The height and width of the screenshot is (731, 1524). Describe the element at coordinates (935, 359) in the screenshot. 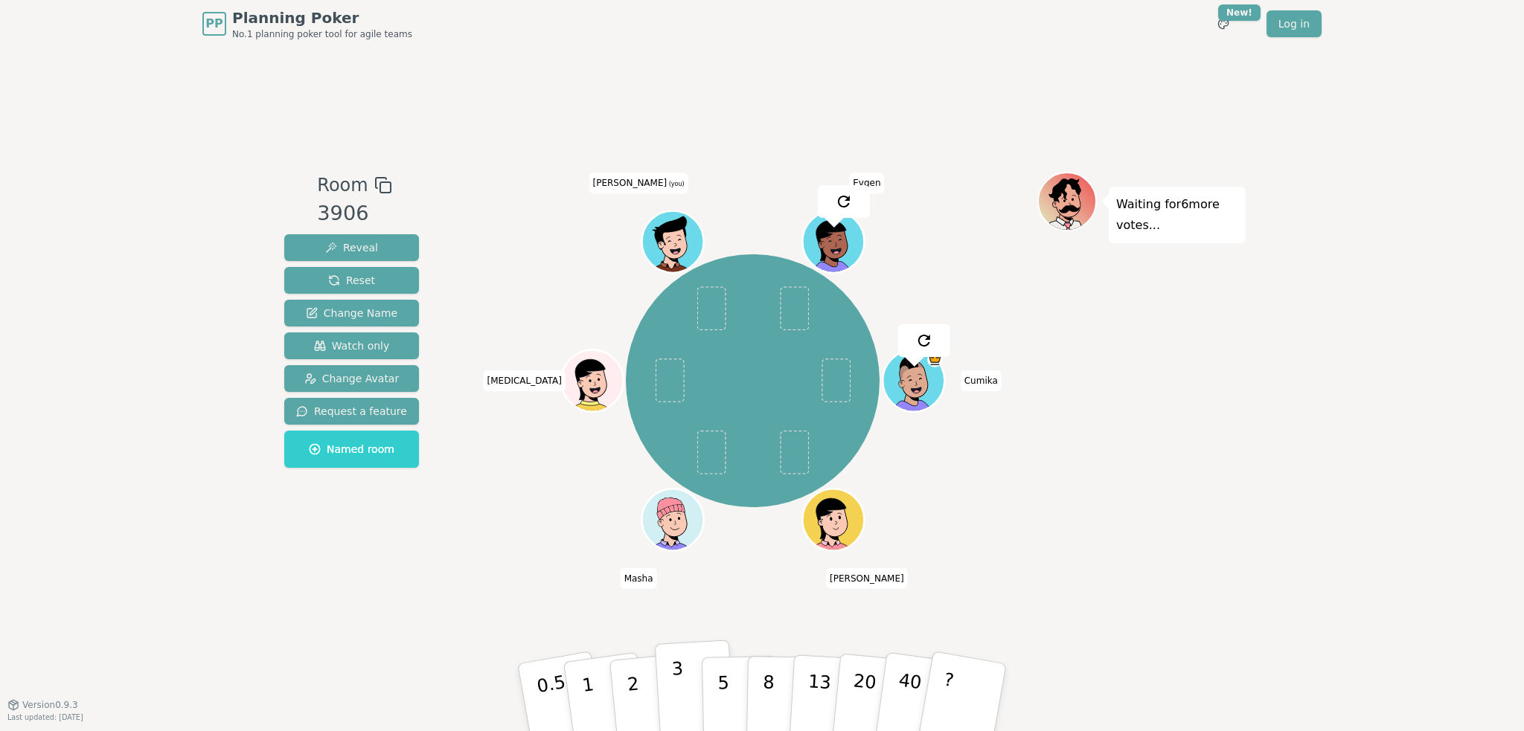

I see `span: Cumika is the host` at that location.